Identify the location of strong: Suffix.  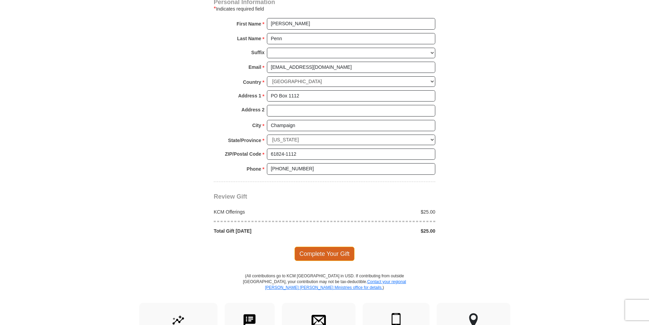
(258, 53).